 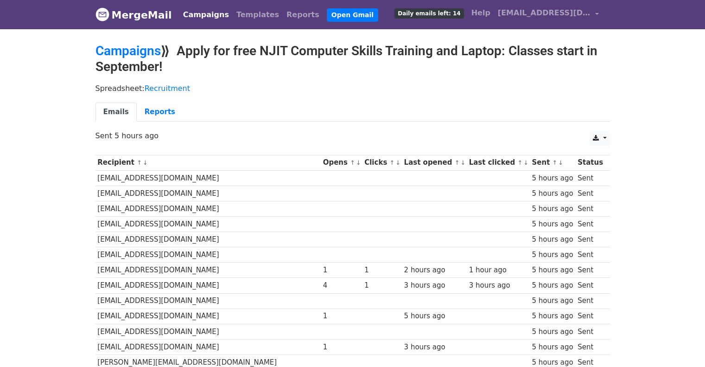 I want to click on a: Daily emails left: 14, so click(x=429, y=13).